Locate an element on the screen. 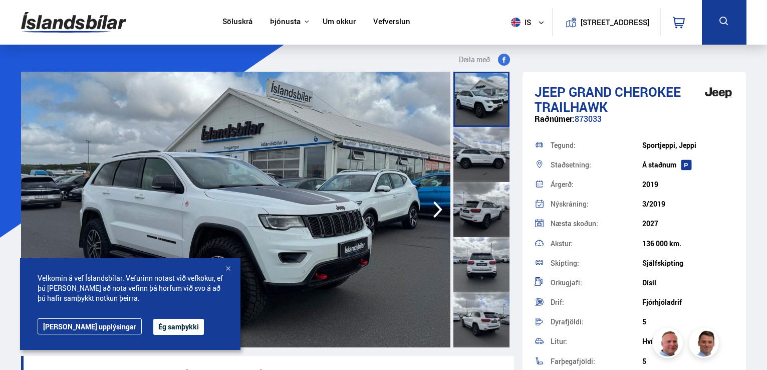 The width and height of the screenshot is (767, 370). div: Fjórhjóladrif is located at coordinates (688, 302).